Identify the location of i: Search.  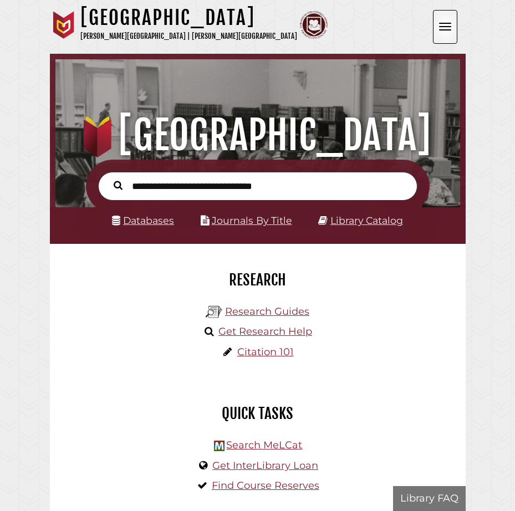
(118, 186).